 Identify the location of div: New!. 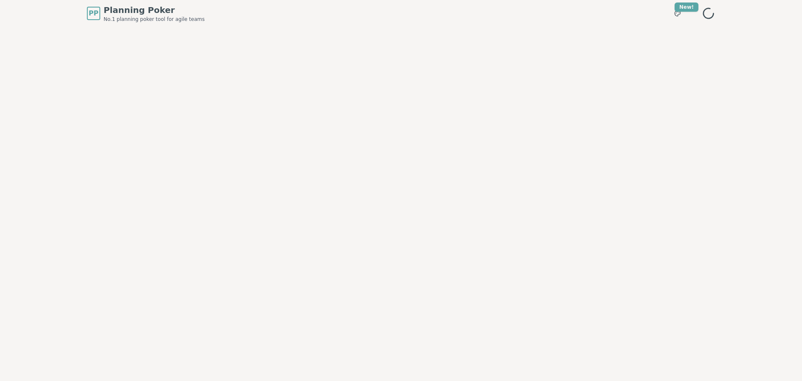
(686, 7).